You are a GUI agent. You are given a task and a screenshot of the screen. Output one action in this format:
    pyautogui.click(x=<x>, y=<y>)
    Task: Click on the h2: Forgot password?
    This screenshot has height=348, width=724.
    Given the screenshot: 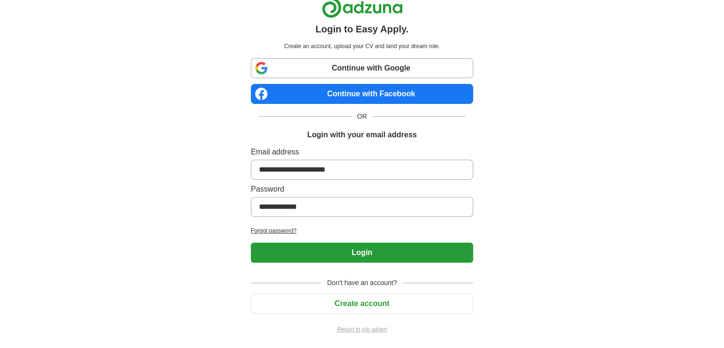 What is the action you would take?
    pyautogui.click(x=362, y=230)
    